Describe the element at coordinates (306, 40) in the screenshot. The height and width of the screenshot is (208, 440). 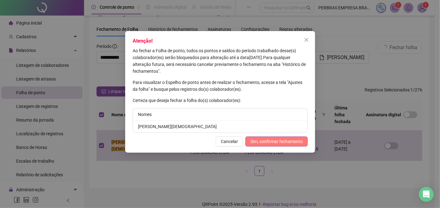
I see `span: close` at that location.